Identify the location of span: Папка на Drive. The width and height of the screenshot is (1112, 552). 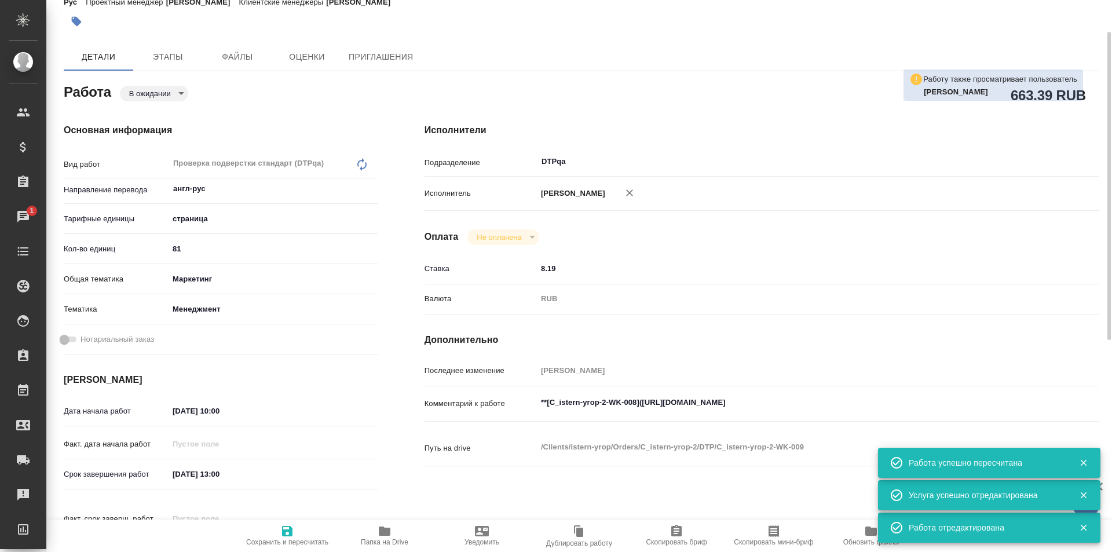
(385, 542).